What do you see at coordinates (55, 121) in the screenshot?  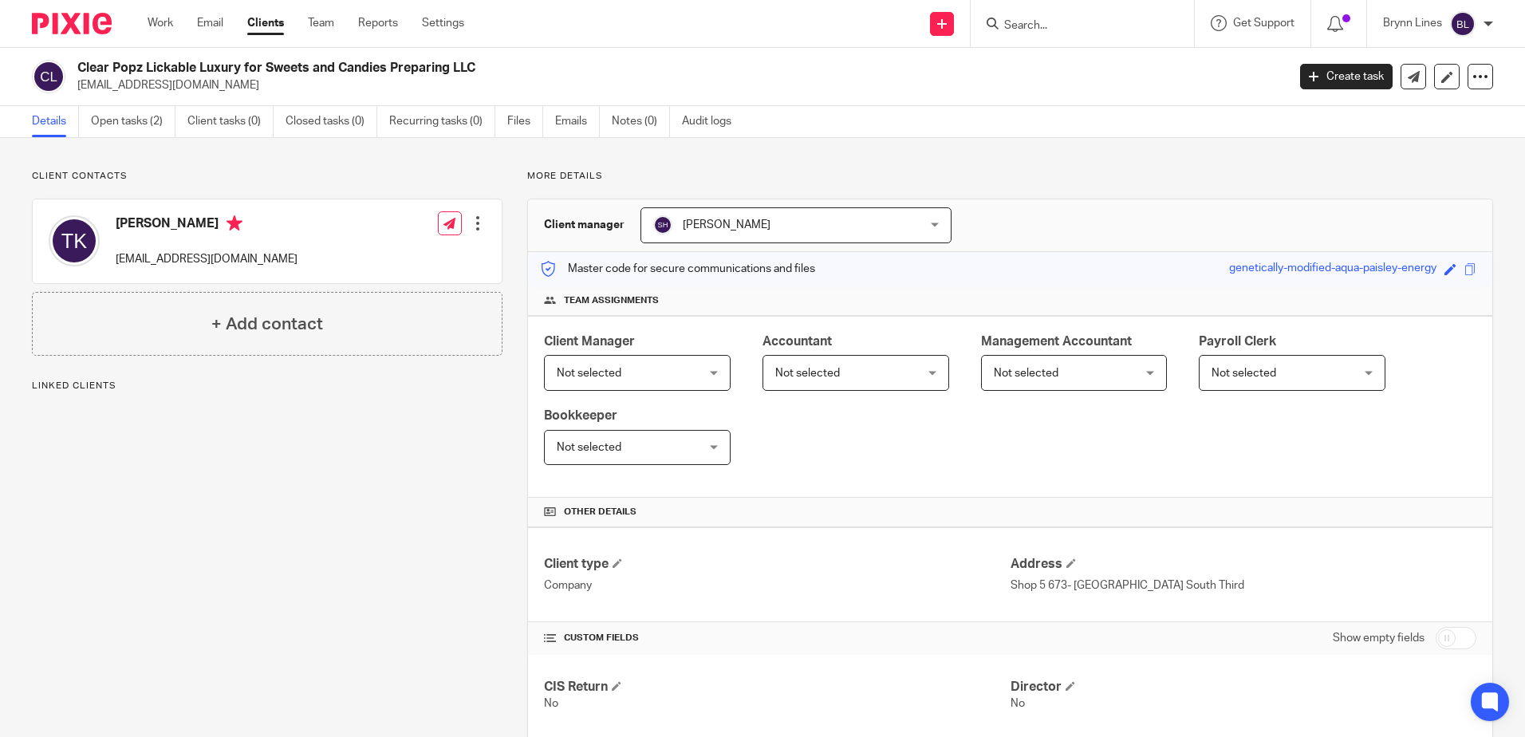 I see `a: Details` at bounding box center [55, 121].